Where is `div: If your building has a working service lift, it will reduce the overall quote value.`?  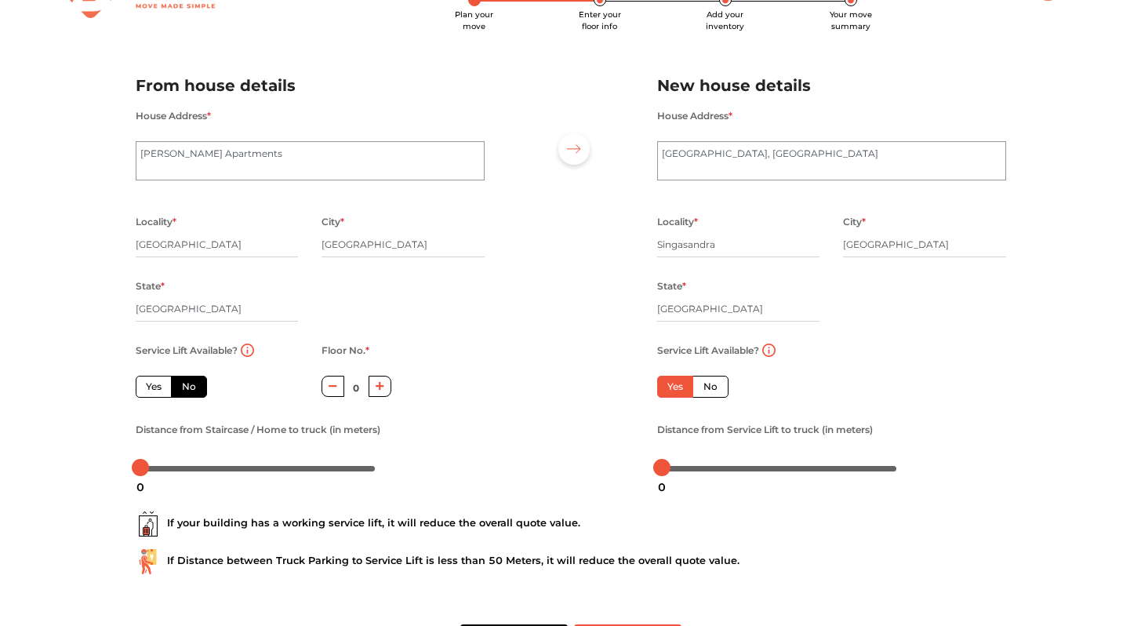
div: If your building has a working service lift, it will reduce the overall quote value. is located at coordinates (571, 524).